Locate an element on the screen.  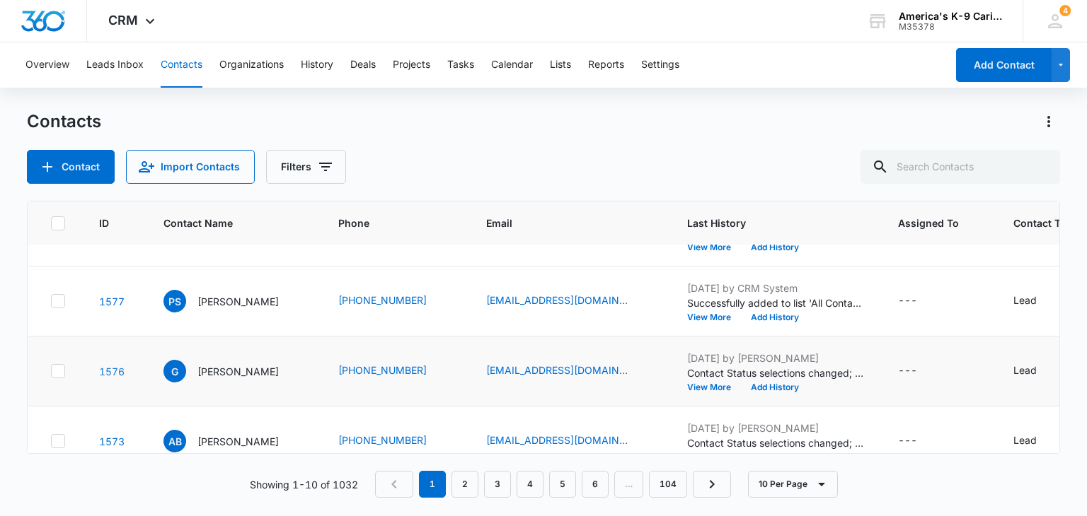
a: Next Page is located at coordinates (712, 485).